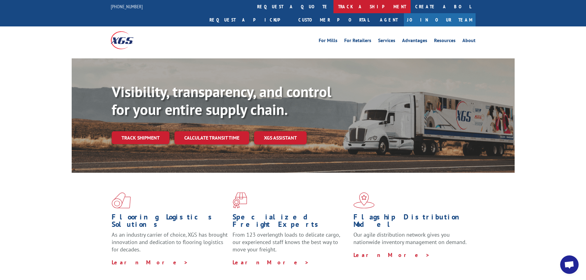 The image size is (586, 280). What do you see at coordinates (280, 138) in the screenshot?
I see `a: XGS ASSISTANT` at bounding box center [280, 138].